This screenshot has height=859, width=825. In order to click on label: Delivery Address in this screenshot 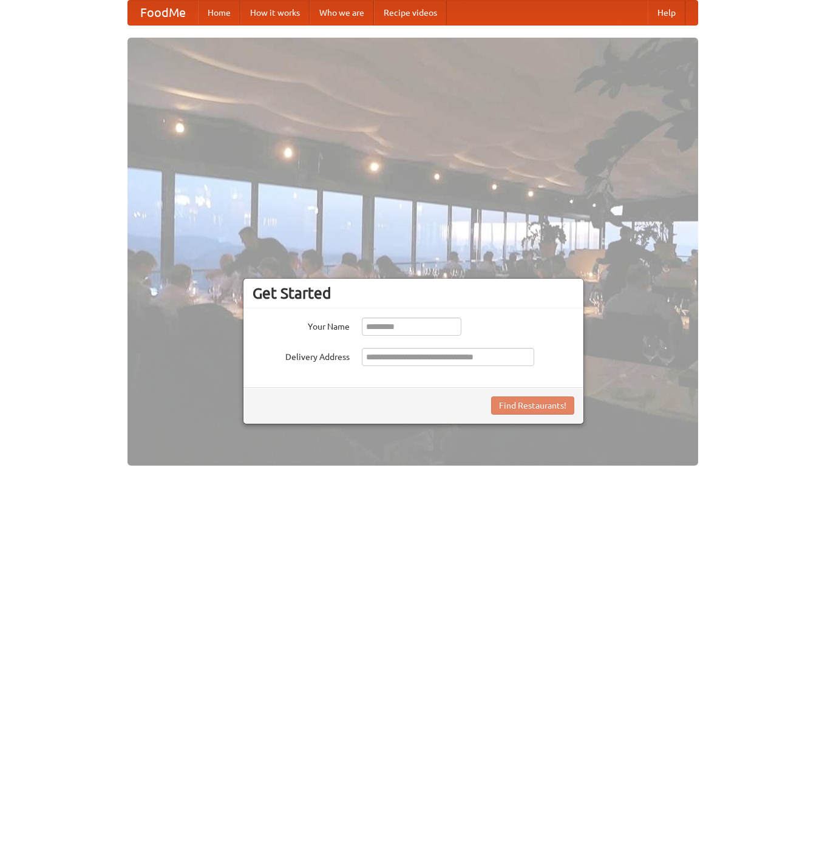, I will do `click(301, 355)`.